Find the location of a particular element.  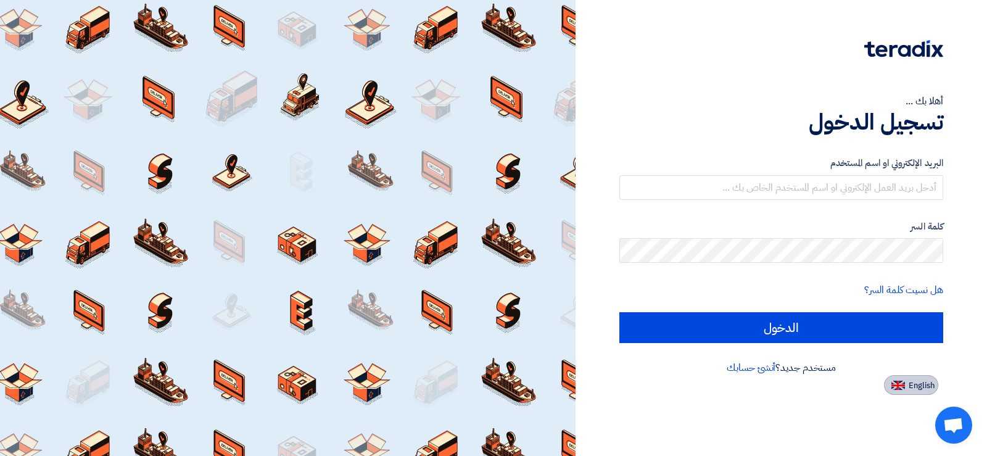

span: English is located at coordinates (922, 386).